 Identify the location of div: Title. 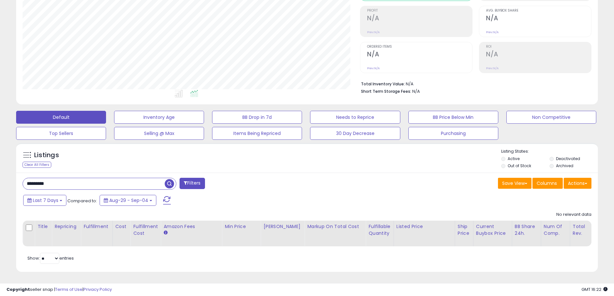
(43, 227).